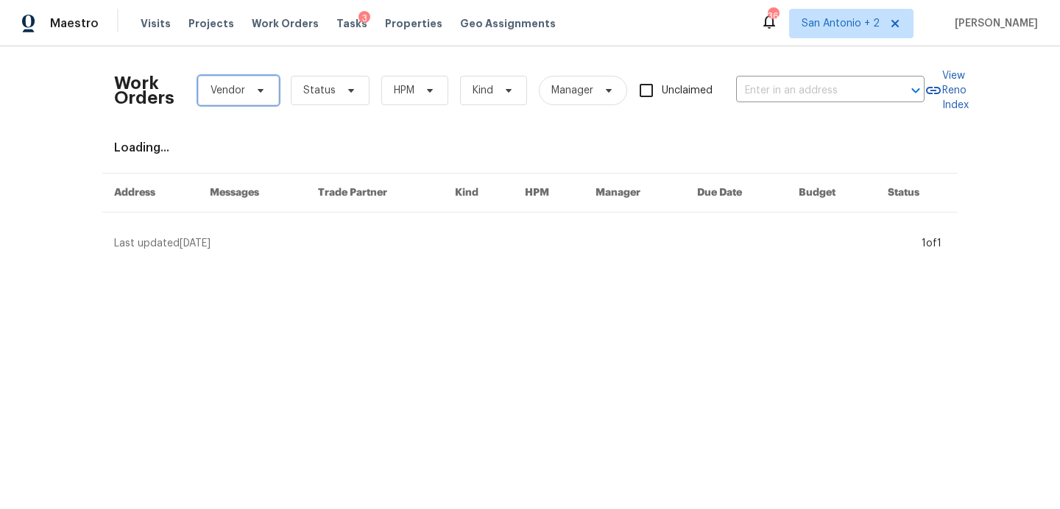  I want to click on span: San Antonio + 2, so click(841, 24).